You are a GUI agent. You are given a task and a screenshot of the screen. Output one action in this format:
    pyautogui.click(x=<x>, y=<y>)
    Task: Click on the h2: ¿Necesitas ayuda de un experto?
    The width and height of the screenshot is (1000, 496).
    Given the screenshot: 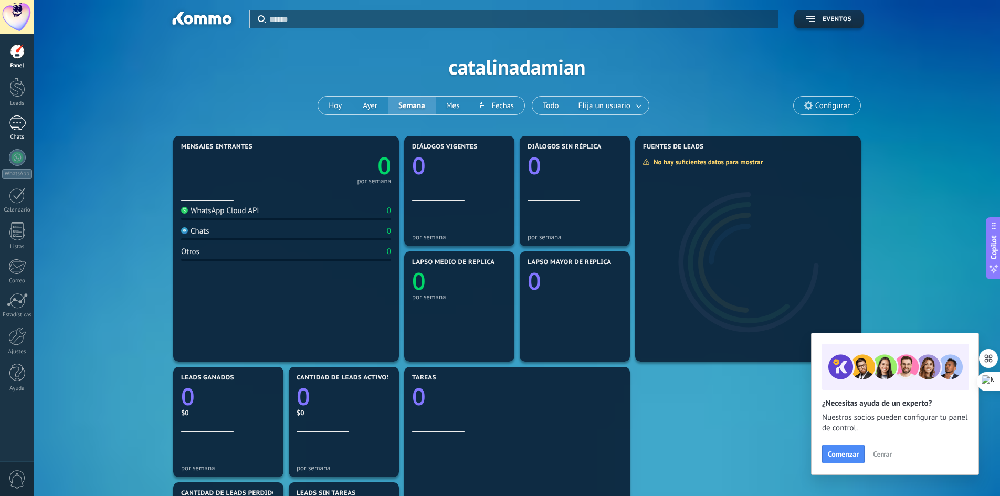 What is the action you would take?
    pyautogui.click(x=895, y=403)
    